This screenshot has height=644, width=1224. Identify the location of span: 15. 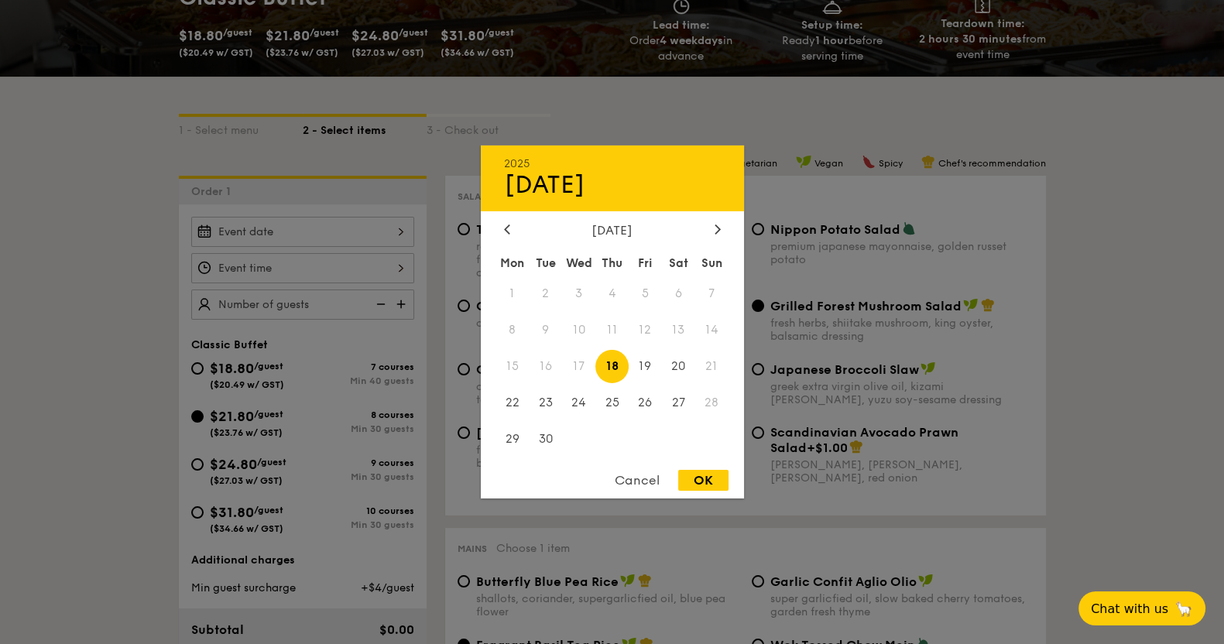
(512, 366).